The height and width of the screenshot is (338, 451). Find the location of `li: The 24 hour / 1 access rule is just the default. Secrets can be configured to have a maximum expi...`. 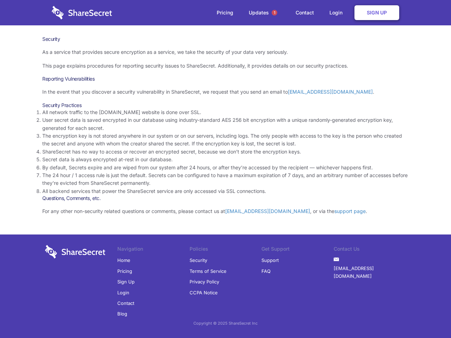

li: The 24 hour / 1 access rule is just the default. Secrets can be configured to have a maximum expi... is located at coordinates (225, 179).